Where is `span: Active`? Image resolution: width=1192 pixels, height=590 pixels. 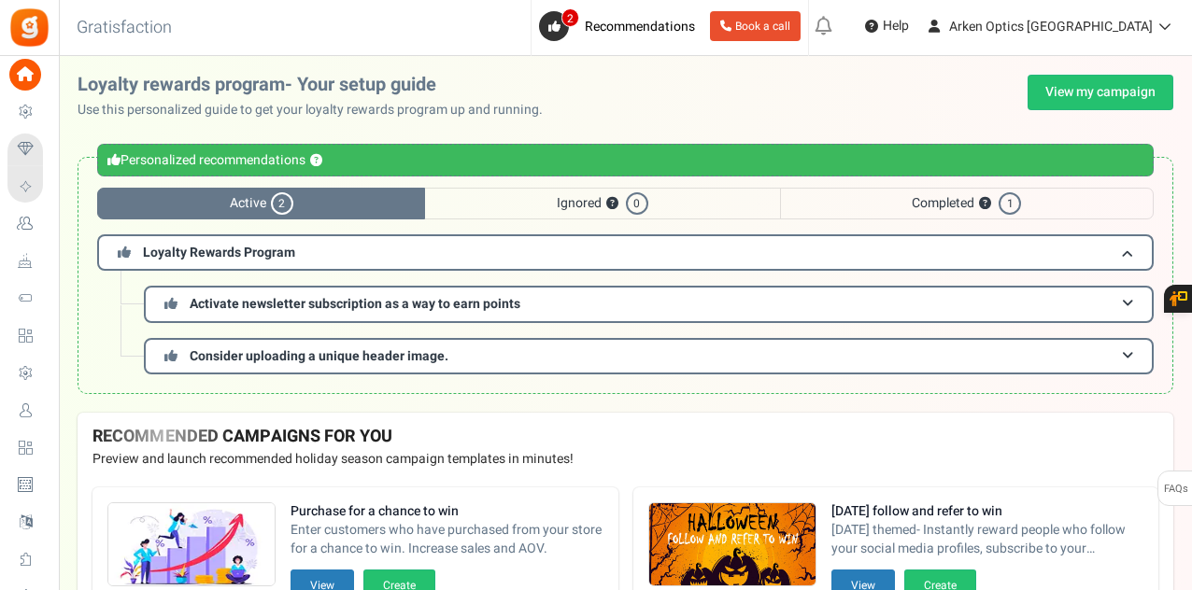
span: Active is located at coordinates (261, 204).